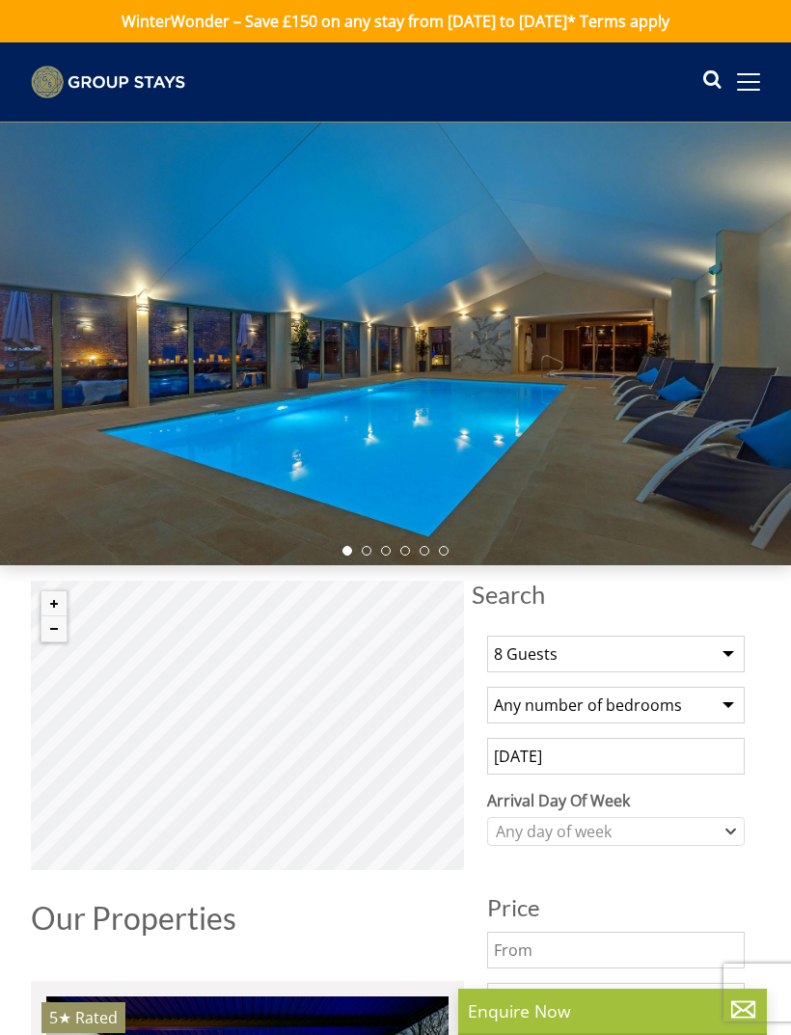  I want to click on label: Arrival Day Of Week, so click(616, 801).